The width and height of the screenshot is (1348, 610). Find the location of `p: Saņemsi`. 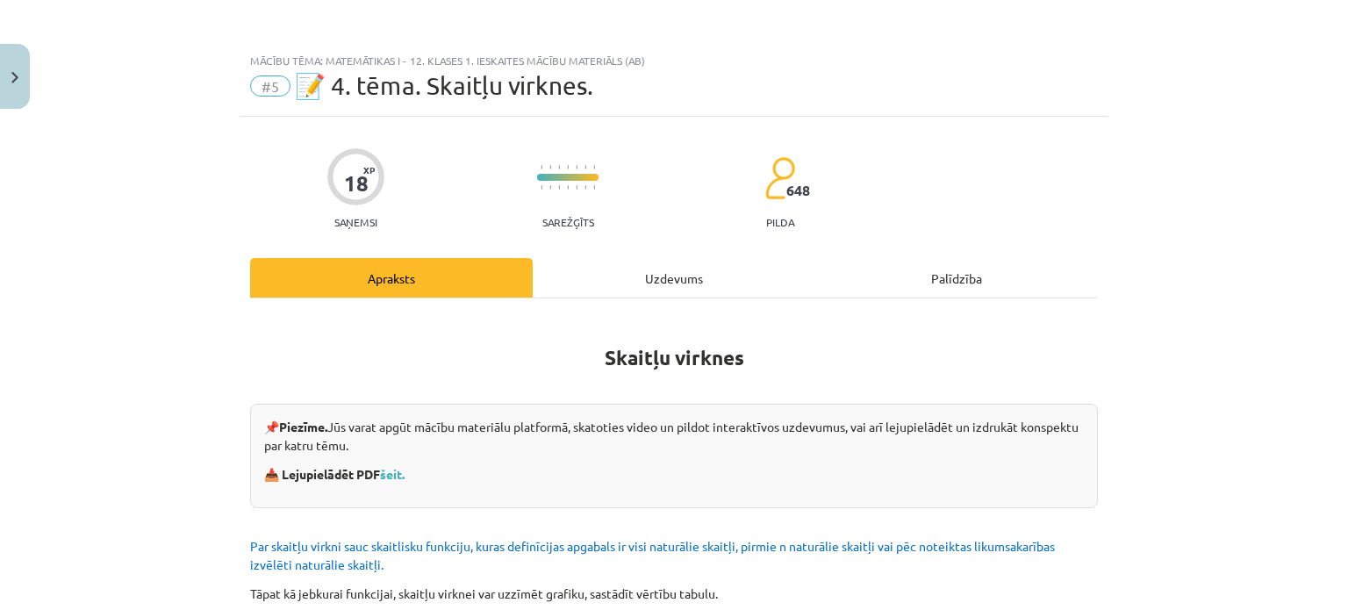

p: Saņemsi is located at coordinates (355, 222).